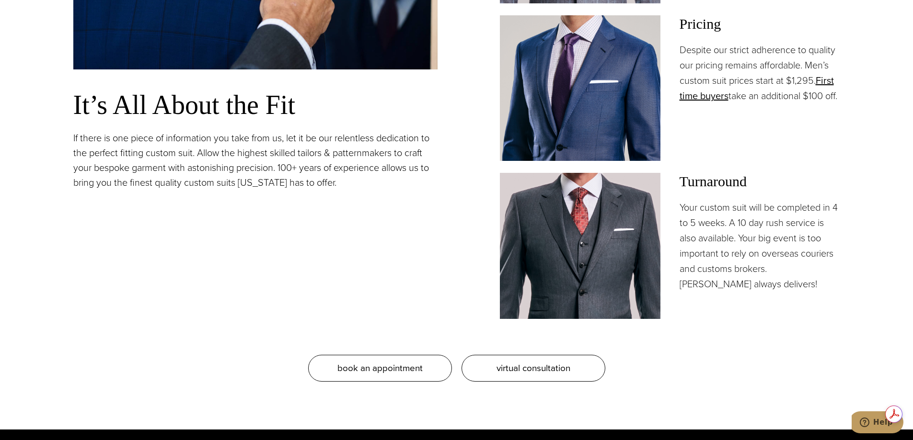 The height and width of the screenshot is (440, 913). I want to click on p: If there is one piece of information you take from us, let it be our relentless dedication to the..., so click(255, 161).